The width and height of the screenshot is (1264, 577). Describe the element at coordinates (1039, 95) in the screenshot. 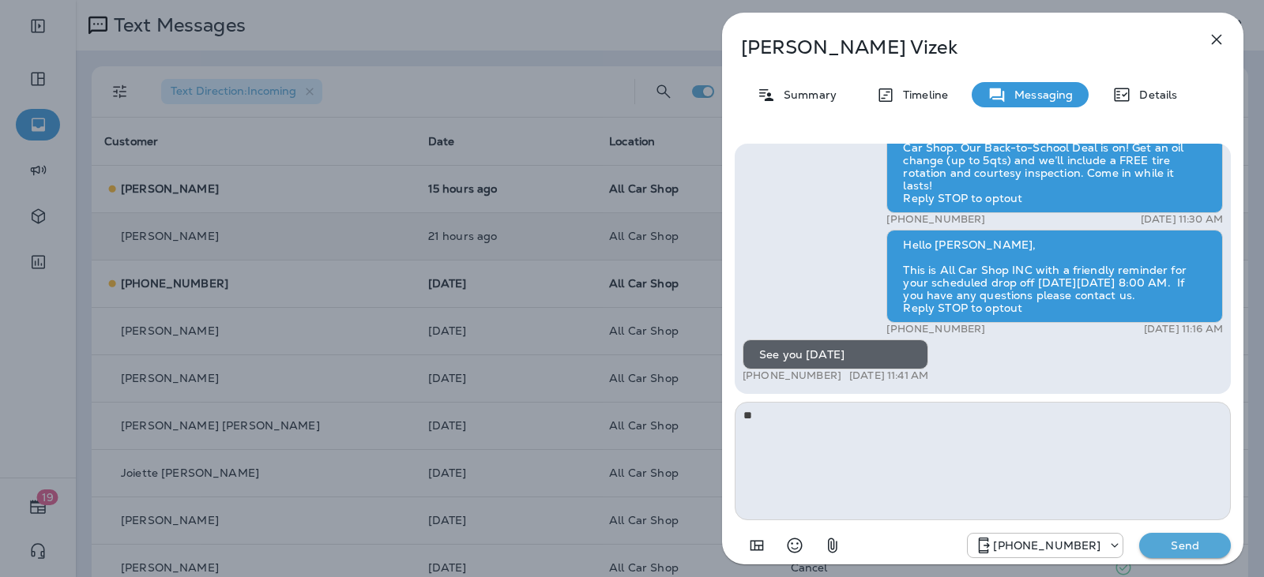

I see `p: Messaging` at that location.